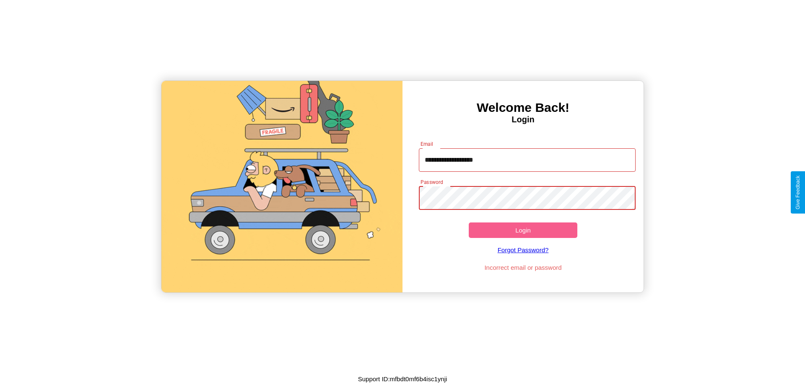 The height and width of the screenshot is (385, 805). I want to click on div: Give Feedback, so click(798, 193).